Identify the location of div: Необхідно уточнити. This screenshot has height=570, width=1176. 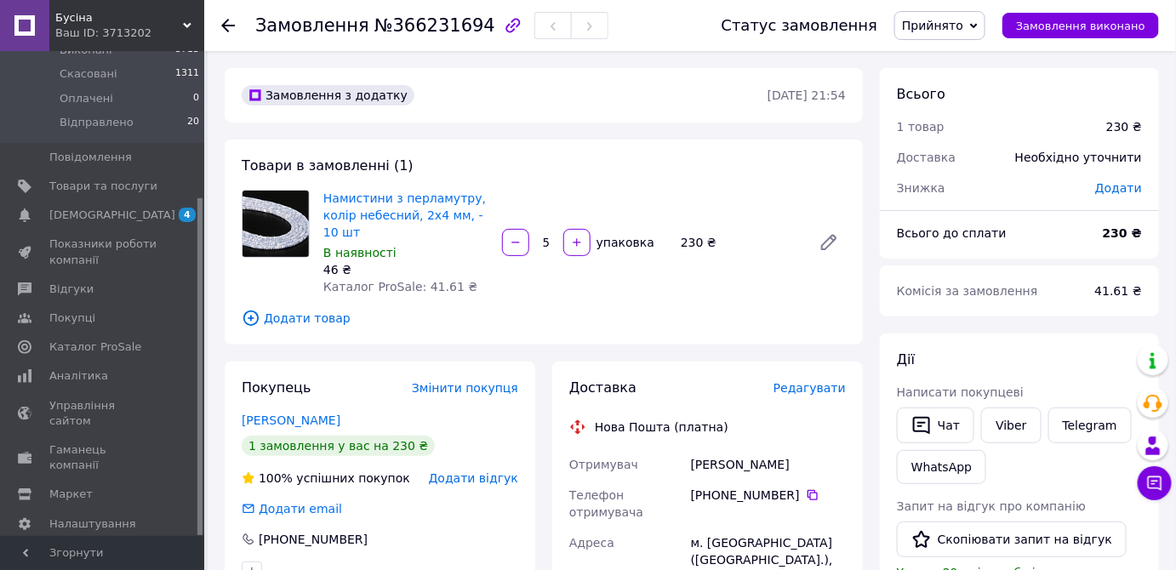
(1078, 157).